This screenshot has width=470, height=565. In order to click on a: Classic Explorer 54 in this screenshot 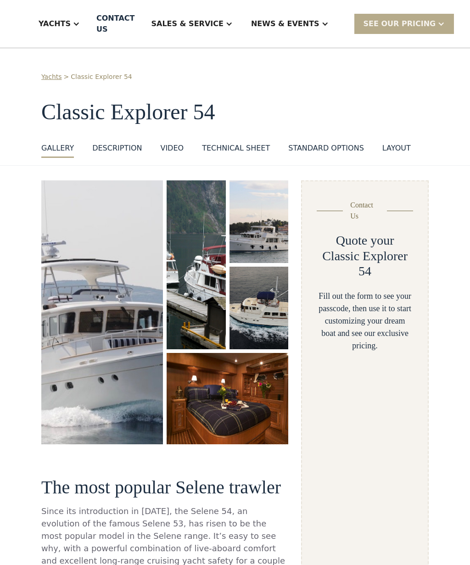, I will do `click(101, 77)`.